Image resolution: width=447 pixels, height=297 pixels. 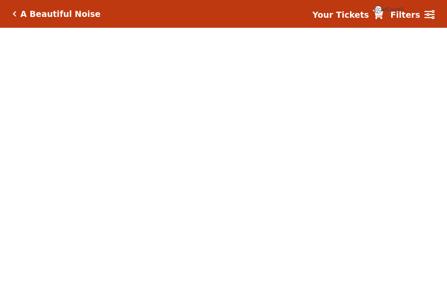 What do you see at coordinates (348, 15) in the screenshot?
I see `a: Your Tickets {{cartCount}}` at bounding box center [348, 15].